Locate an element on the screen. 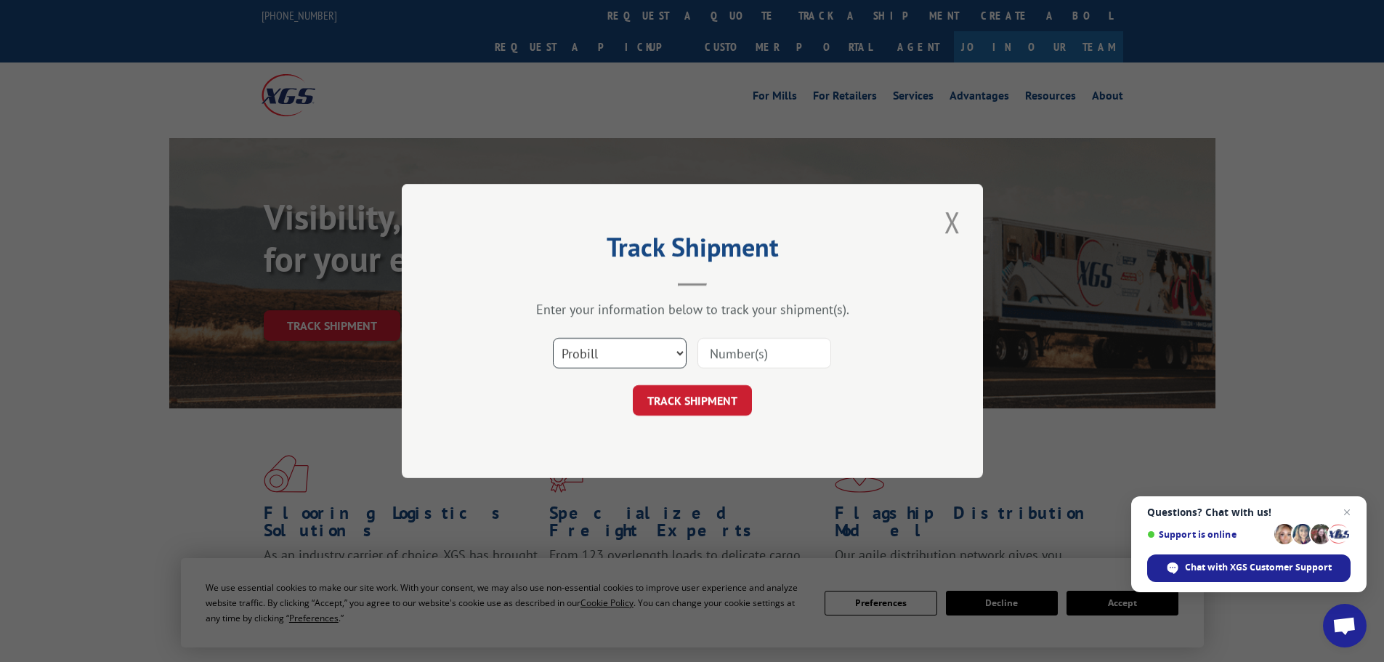 The height and width of the screenshot is (662, 1384). input: Number(s) is located at coordinates (764, 353).